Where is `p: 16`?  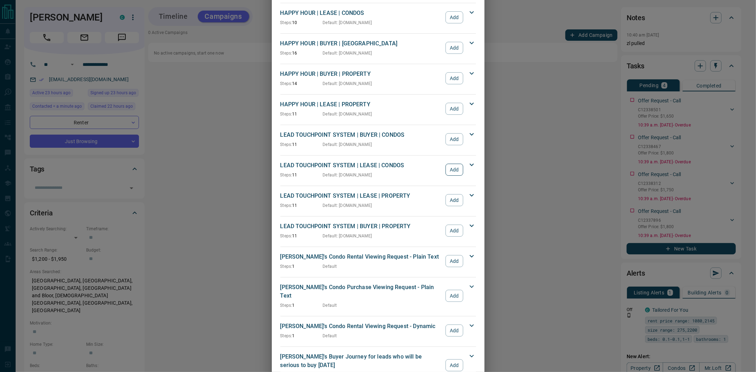
p: 16 is located at coordinates (302, 53).